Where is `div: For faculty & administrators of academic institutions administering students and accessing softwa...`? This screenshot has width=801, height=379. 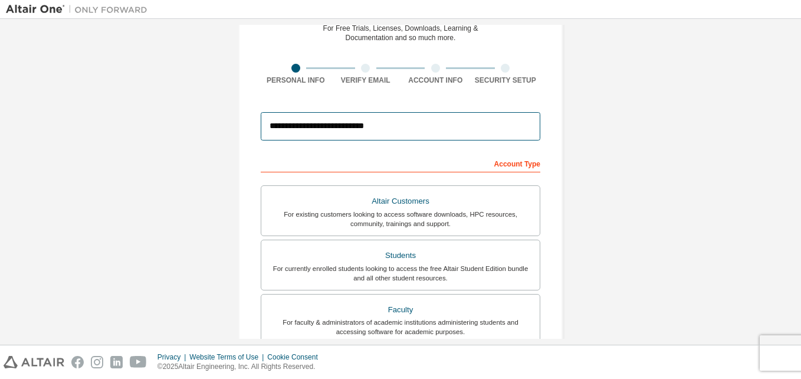 div: For faculty & administrators of academic institutions administering students and accessing softwa... is located at coordinates (401, 327).